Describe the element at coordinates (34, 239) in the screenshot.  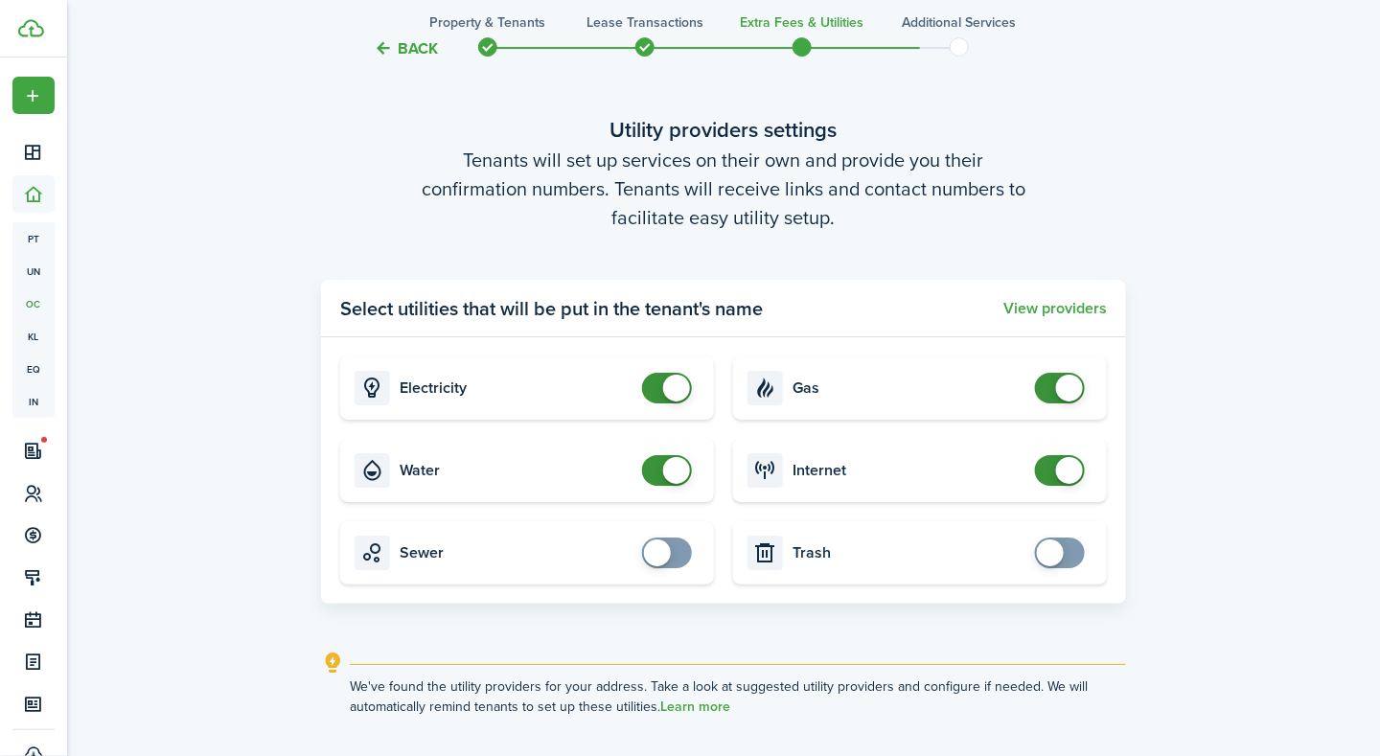
I see `span: pt` at that location.